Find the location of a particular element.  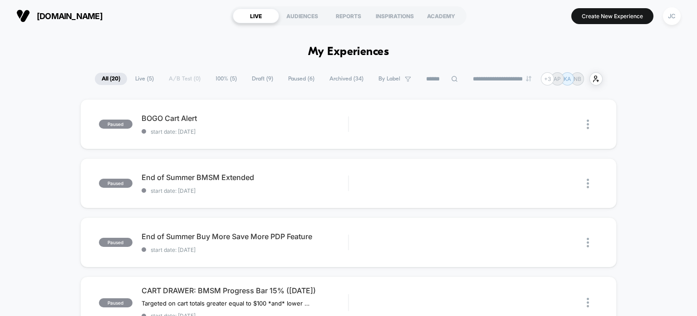

span: By Label is located at coordinates (389, 79).